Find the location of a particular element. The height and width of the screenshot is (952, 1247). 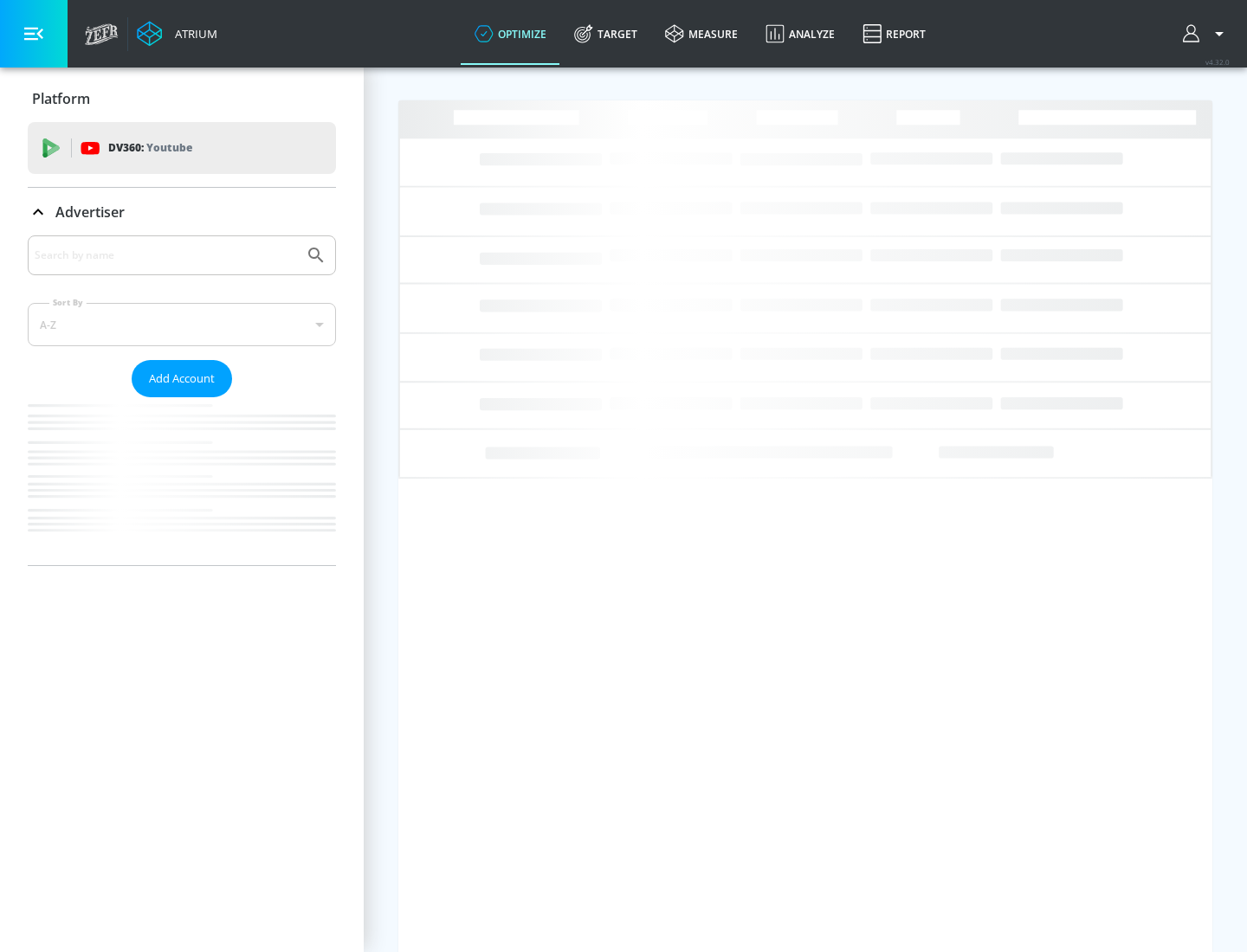

a: Report is located at coordinates (894, 33).